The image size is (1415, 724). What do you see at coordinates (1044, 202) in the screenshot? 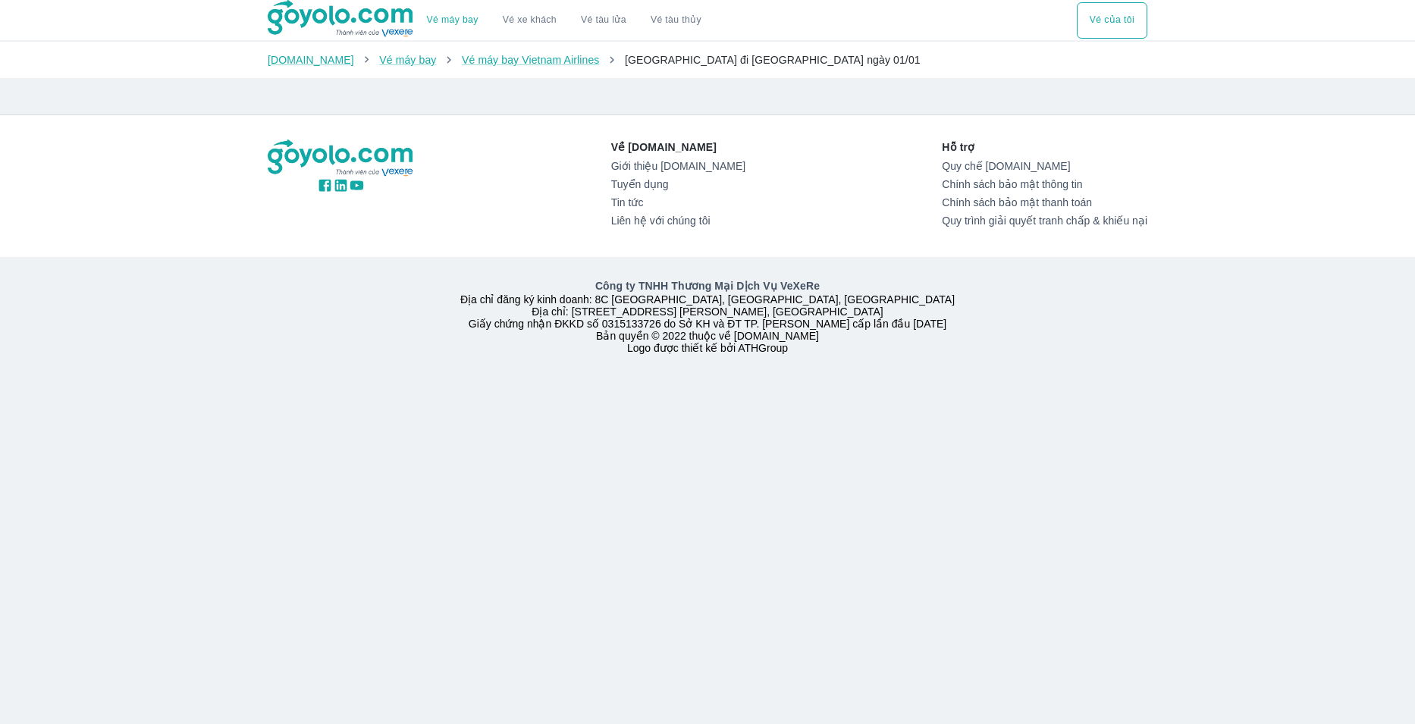
I see `a: Chính sách bảo mật thanh toán` at bounding box center [1044, 202].